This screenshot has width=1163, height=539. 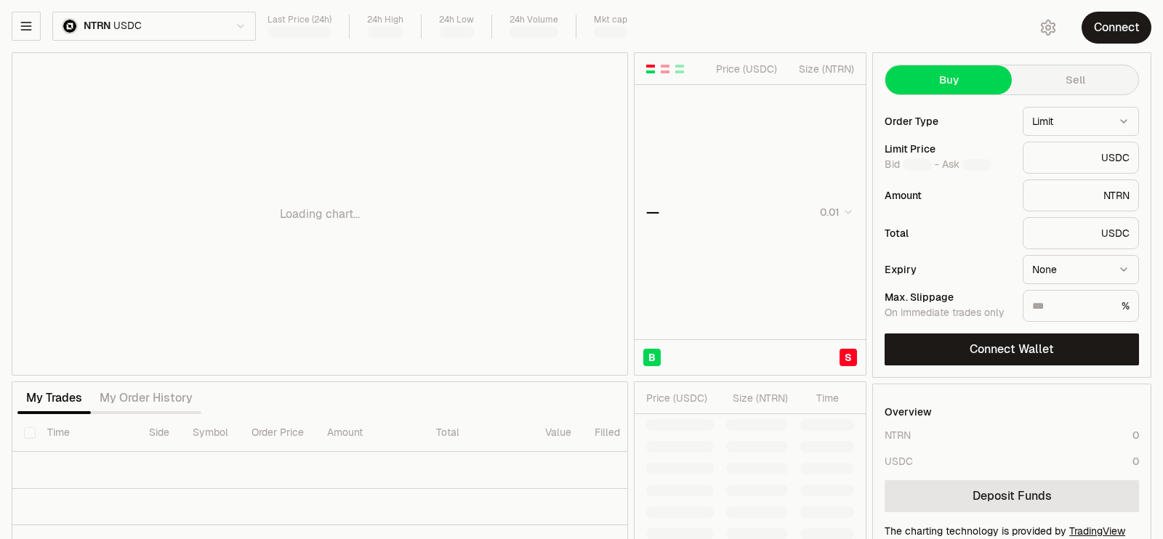 I want to click on button: None, so click(x=1080, y=270).